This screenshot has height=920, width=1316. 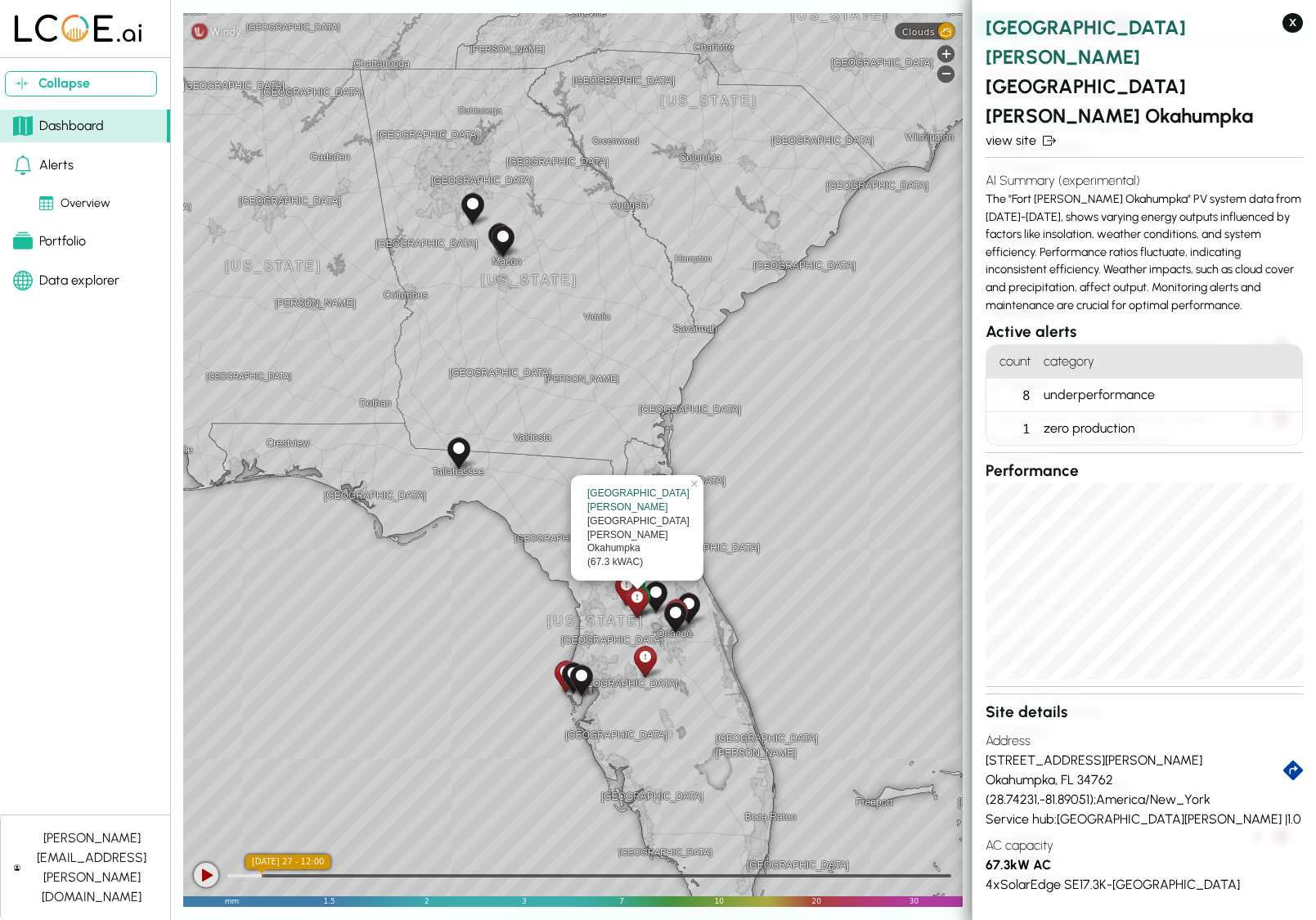 I want to click on a: view site, so click(x=1144, y=141).